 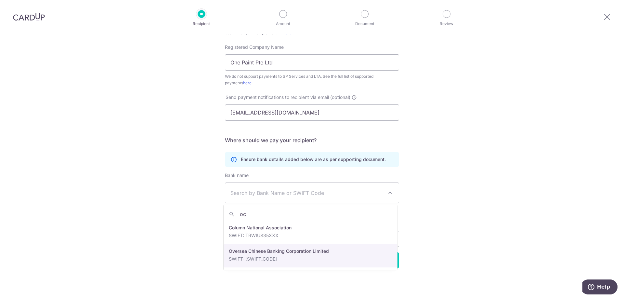 I want to click on p: Document, so click(x=365, y=24).